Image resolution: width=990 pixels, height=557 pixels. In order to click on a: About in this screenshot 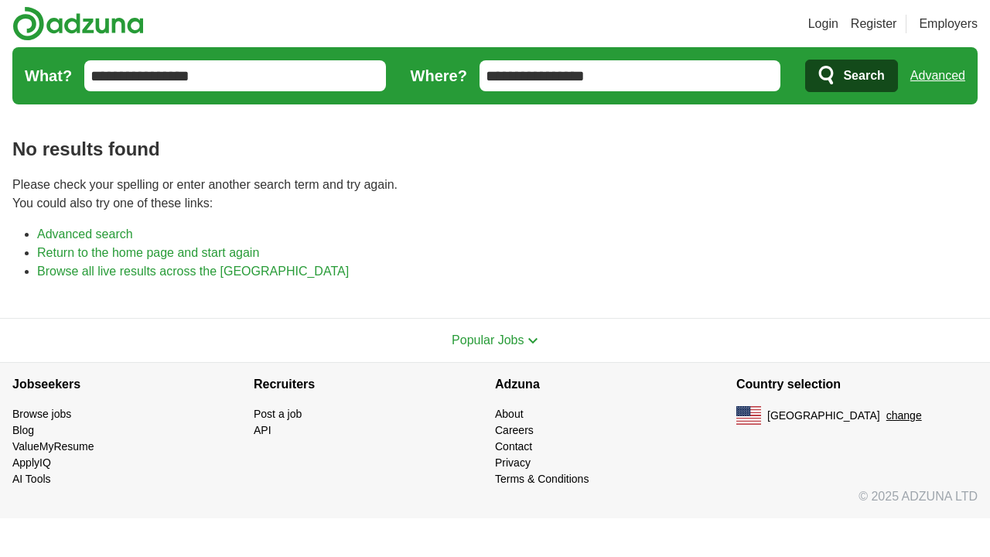, I will do `click(509, 414)`.